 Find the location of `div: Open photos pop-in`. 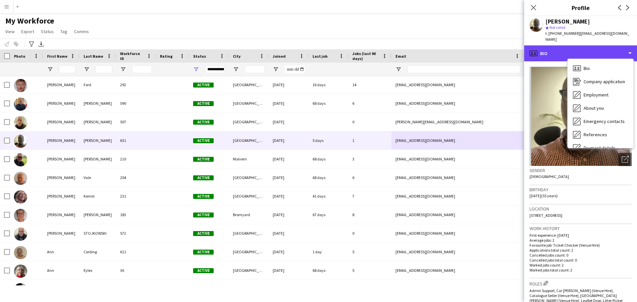

div: Open photos pop-in is located at coordinates (625, 160).